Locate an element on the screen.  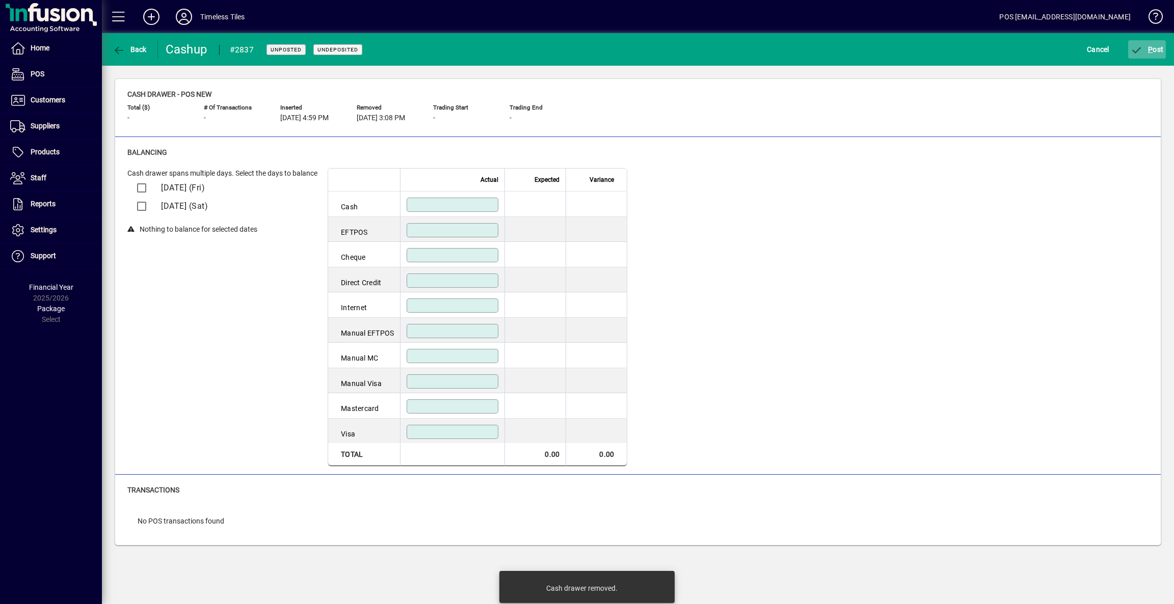
span: Financial Year is located at coordinates (51, 287).